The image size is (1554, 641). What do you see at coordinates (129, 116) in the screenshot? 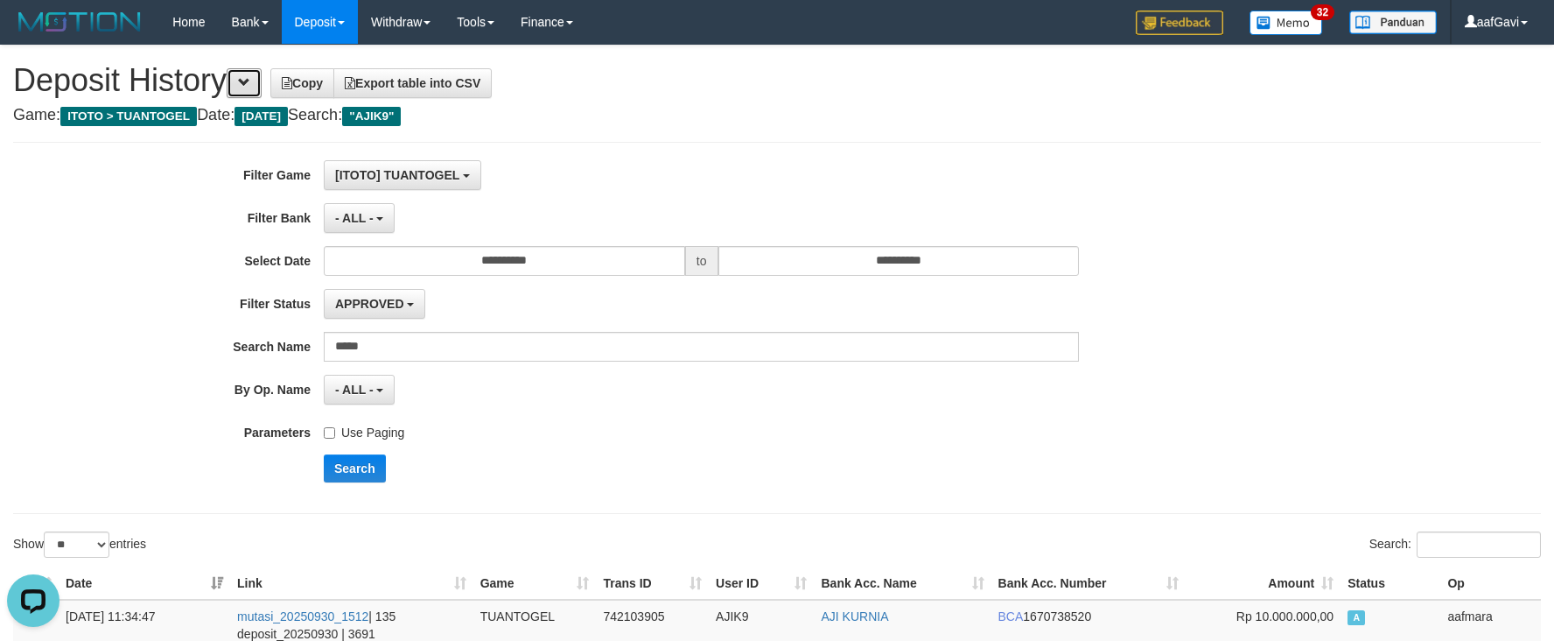
I see `span: ITOTO > TUANTOGEL` at bounding box center [129, 116].